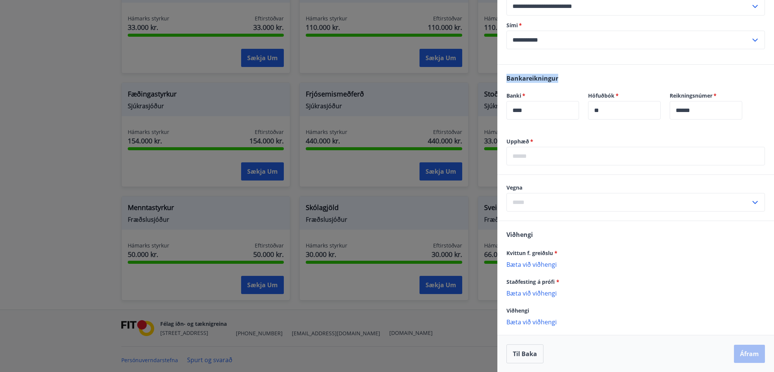 The image size is (774, 372). What do you see at coordinates (532, 78) in the screenshot?
I see `span: Bankareikningur` at bounding box center [532, 78].